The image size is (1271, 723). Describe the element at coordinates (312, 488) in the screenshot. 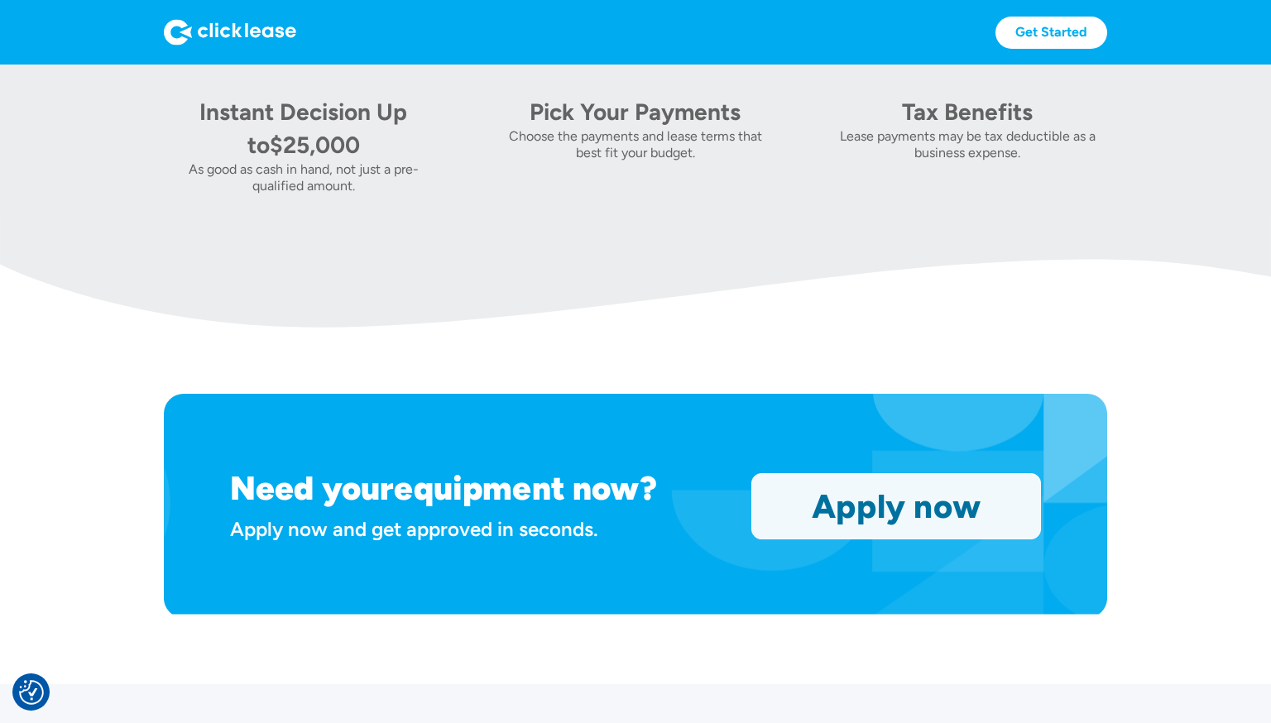

I see `h1: Need your` at that location.